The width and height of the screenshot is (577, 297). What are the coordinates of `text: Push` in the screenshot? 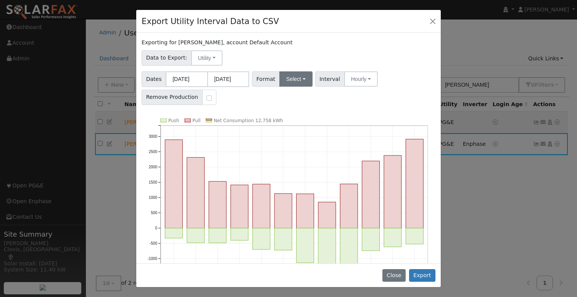 It's located at (174, 121).